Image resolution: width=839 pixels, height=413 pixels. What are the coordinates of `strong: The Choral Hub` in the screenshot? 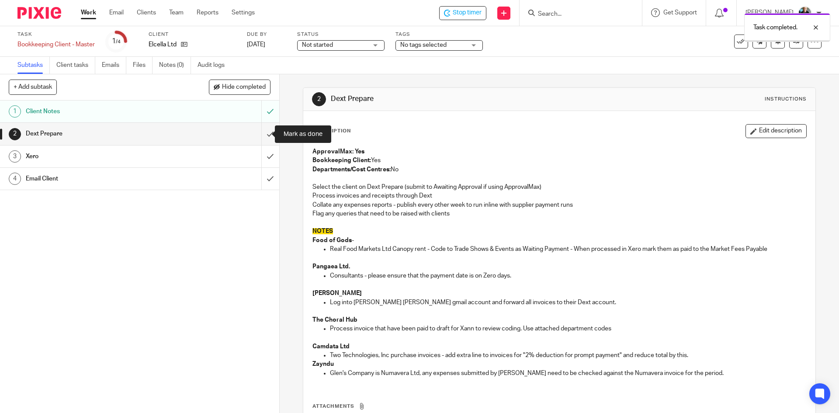 It's located at (335, 320).